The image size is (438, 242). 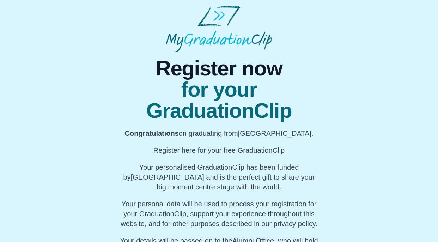 What do you see at coordinates (219, 150) in the screenshot?
I see `p: Register here for your free GraduationClip` at bounding box center [219, 150].